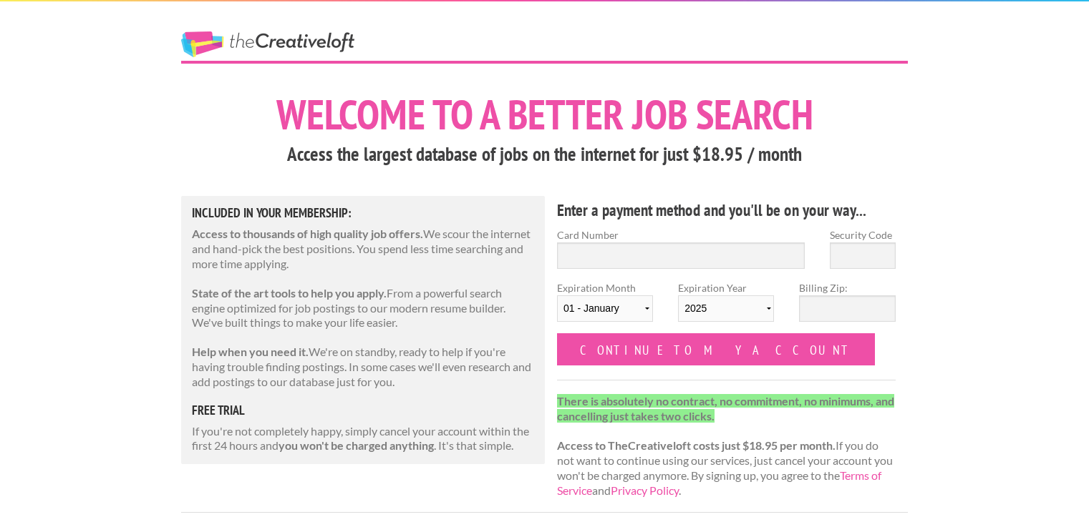  Describe the element at coordinates (726, 447) in the screenshot. I see `p: If you do not want to continue using our services, just cancel your account you won't be charged ...` at that location.